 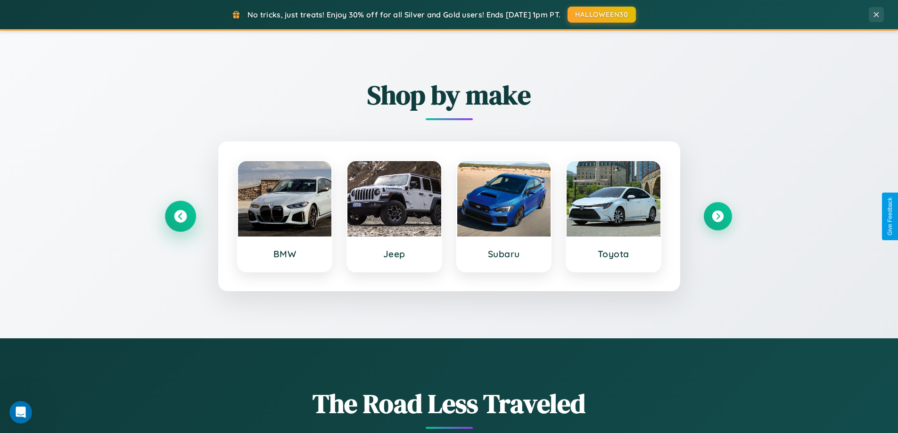 What do you see at coordinates (449, 95) in the screenshot?
I see `h2: Shop by make` at bounding box center [449, 95].